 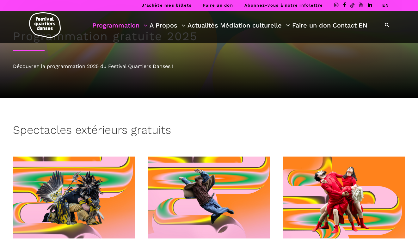 I want to click on img: logo-fqd-med, so click(x=45, y=25).